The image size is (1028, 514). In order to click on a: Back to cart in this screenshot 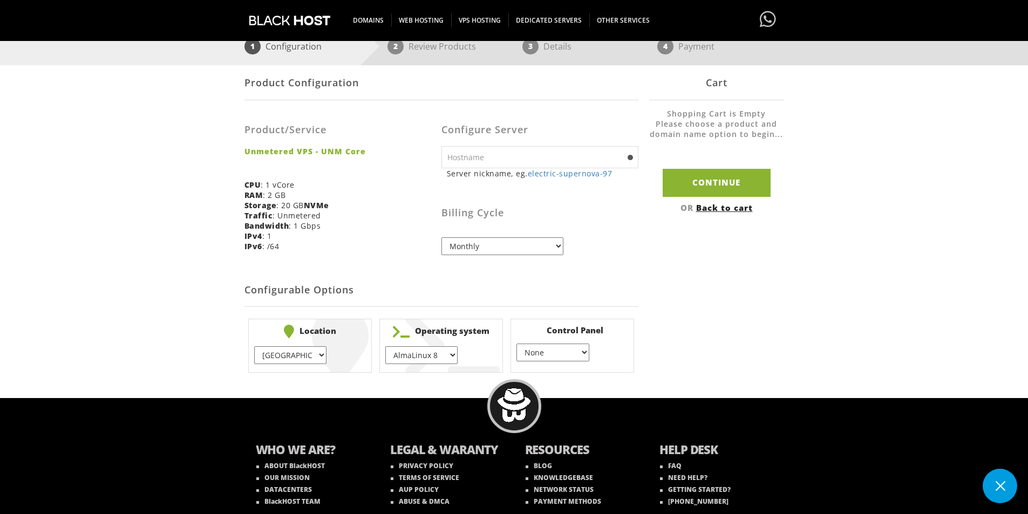, I will do `click(724, 208)`.